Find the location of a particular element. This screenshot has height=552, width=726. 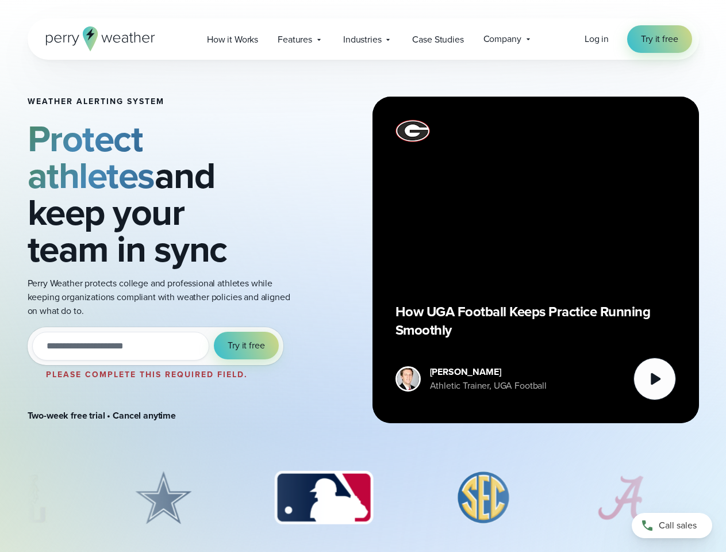

span: Log in is located at coordinates (596, 38).